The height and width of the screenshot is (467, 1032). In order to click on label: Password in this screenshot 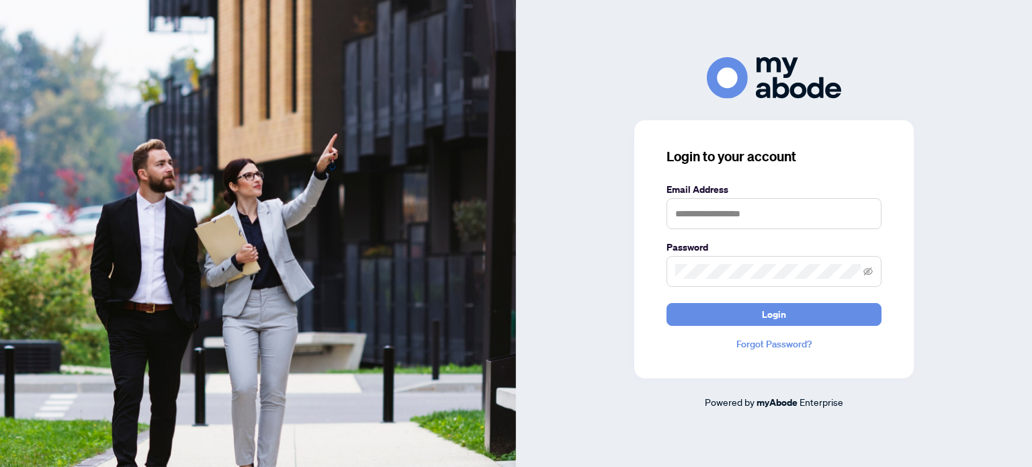, I will do `click(774, 247)`.